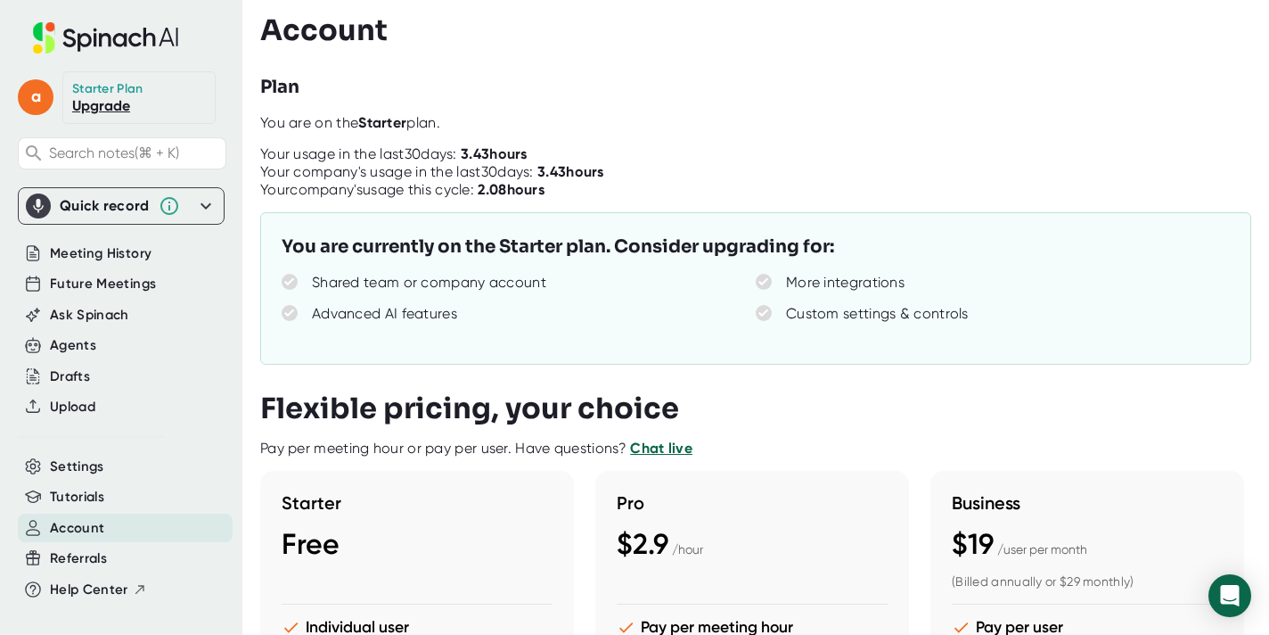 The width and height of the screenshot is (1269, 635). Describe the element at coordinates (350, 122) in the screenshot. I see `span: You are on the plan.` at that location.